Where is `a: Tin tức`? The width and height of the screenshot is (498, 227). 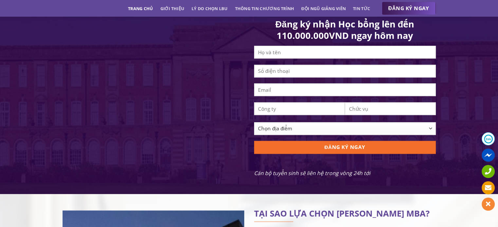
a: Tin tức is located at coordinates (361, 9).